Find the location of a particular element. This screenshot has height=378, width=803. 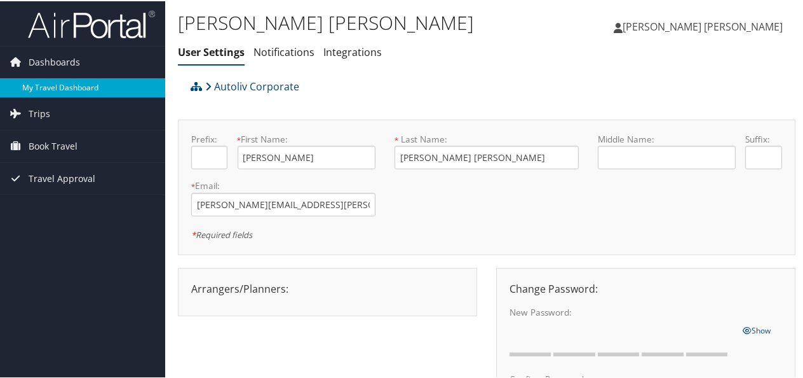

label: Email: is located at coordinates (283, 184).